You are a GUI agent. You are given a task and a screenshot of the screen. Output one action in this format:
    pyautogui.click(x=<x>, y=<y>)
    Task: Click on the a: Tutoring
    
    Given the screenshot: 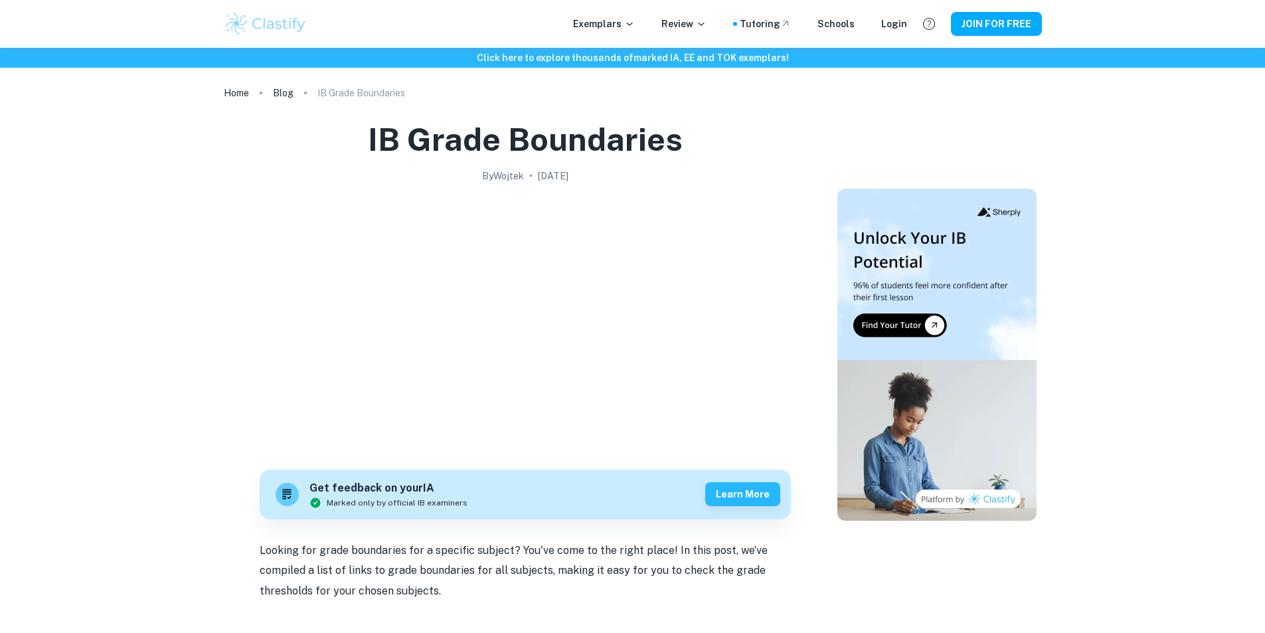 What is the action you would take?
    pyautogui.click(x=765, y=24)
    